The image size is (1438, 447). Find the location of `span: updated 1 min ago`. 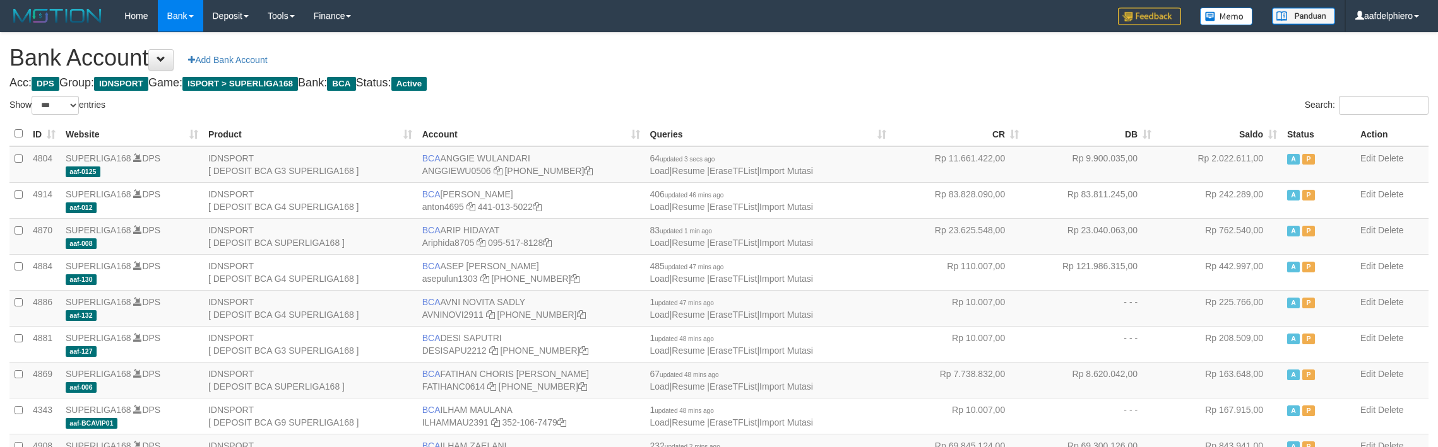

span: updated 1 min ago is located at coordinates (685, 231).